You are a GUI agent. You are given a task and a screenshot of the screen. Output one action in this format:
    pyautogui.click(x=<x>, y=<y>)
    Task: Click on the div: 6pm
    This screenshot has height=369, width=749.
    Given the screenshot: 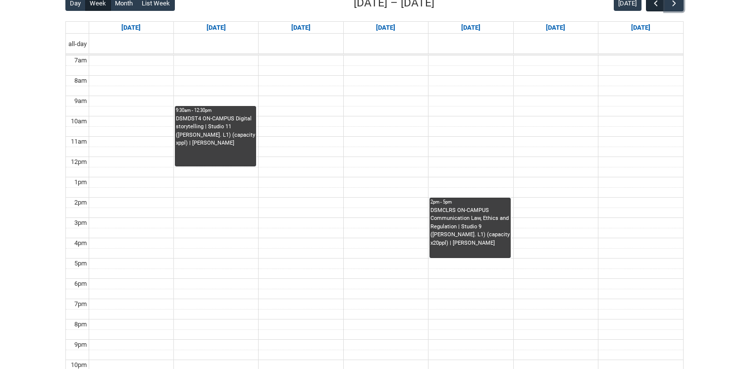 What is the action you would take?
    pyautogui.click(x=80, y=284)
    